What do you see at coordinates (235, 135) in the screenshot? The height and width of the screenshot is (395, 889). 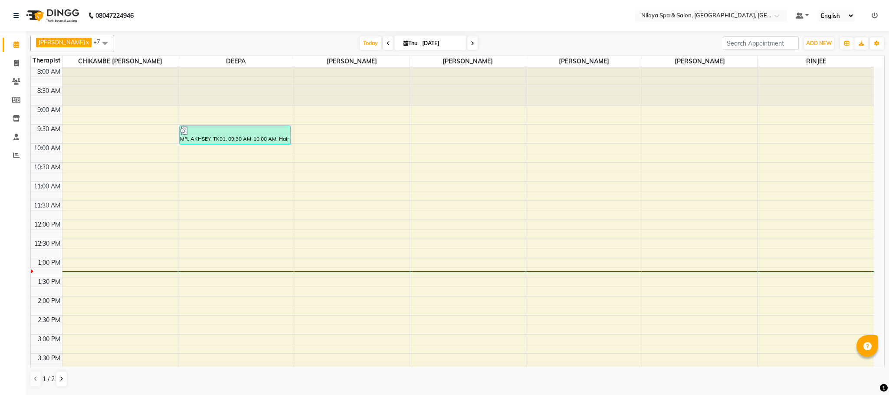 I see `div: MR. AKHSEY, TK01, 09:30 AM-10:00 AM, Hair (For Him) - Hair Wash With Shampoo and Styling` at bounding box center [235, 135].